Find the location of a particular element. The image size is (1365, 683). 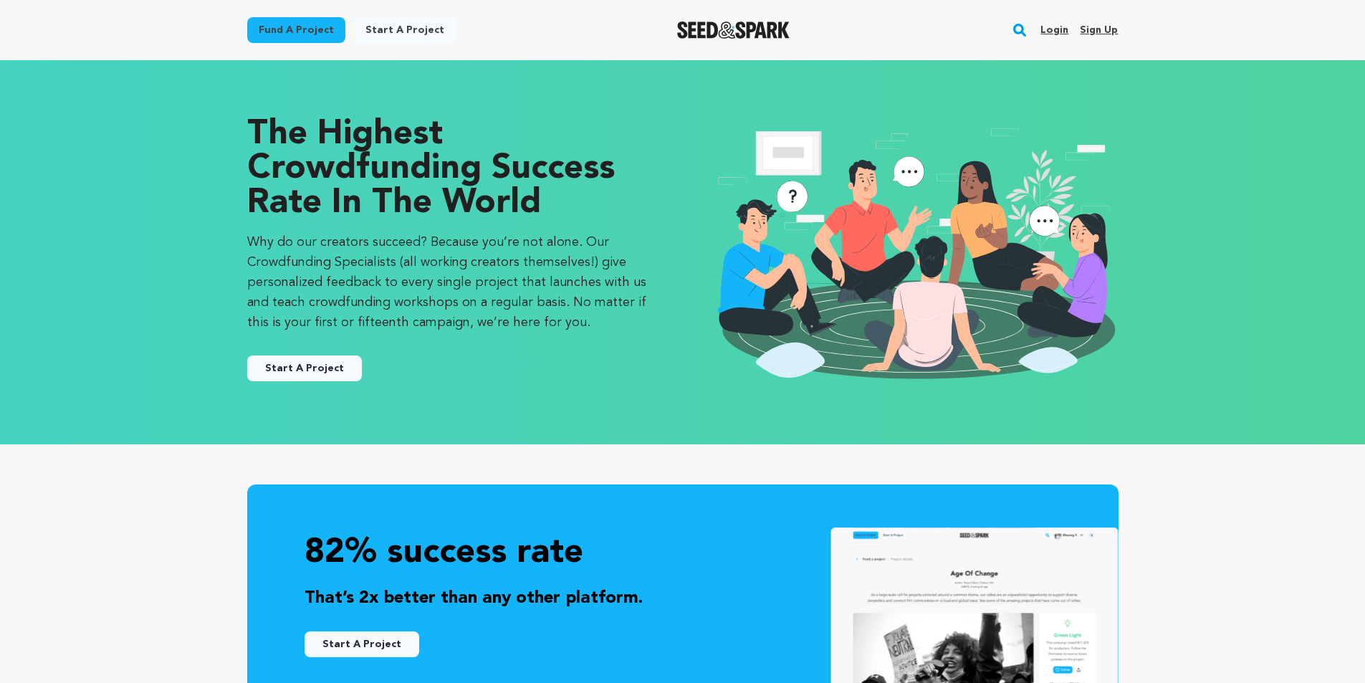

img: Seed&Spark Logo Dark Mode is located at coordinates (733, 30).